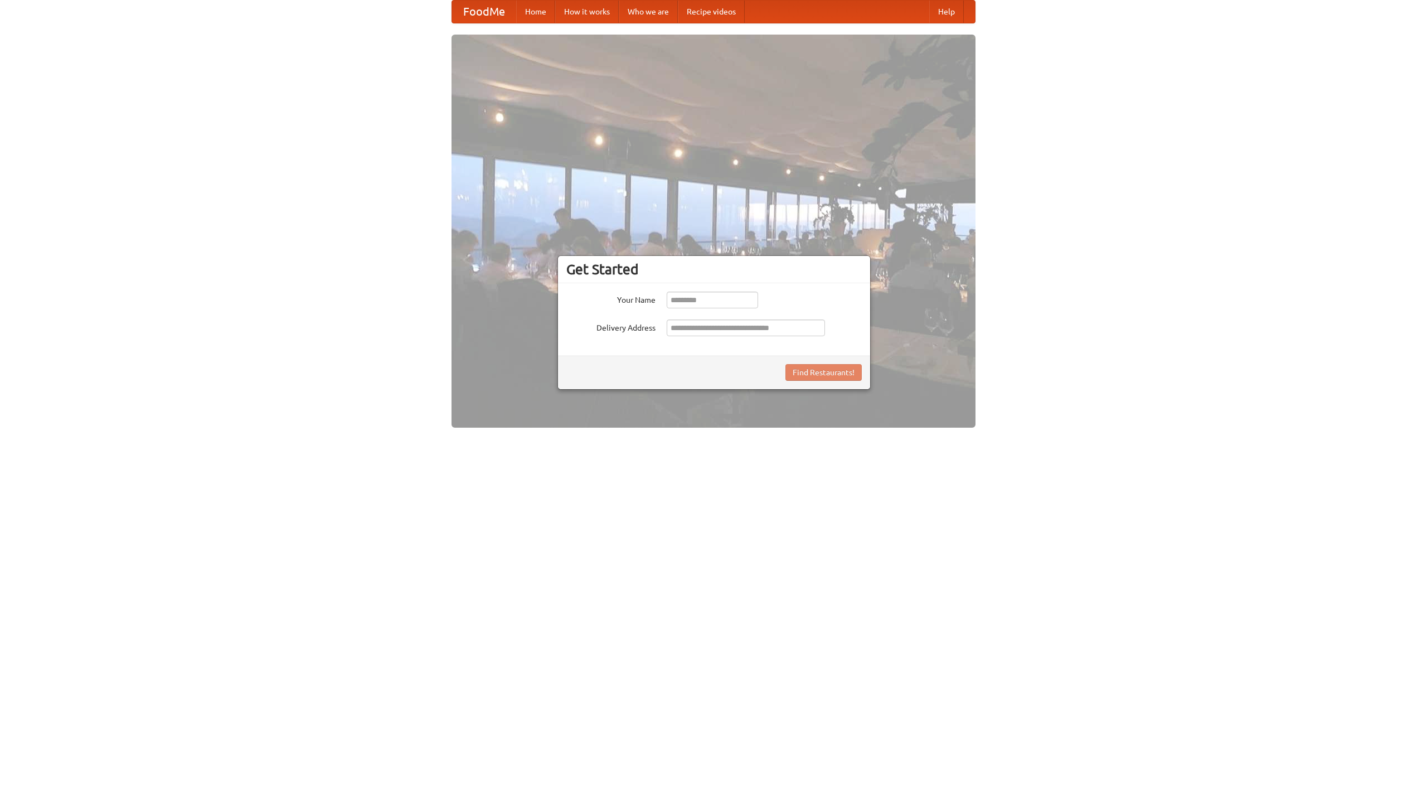 Image resolution: width=1427 pixels, height=789 pixels. I want to click on a: Recipe videos, so click(711, 12).